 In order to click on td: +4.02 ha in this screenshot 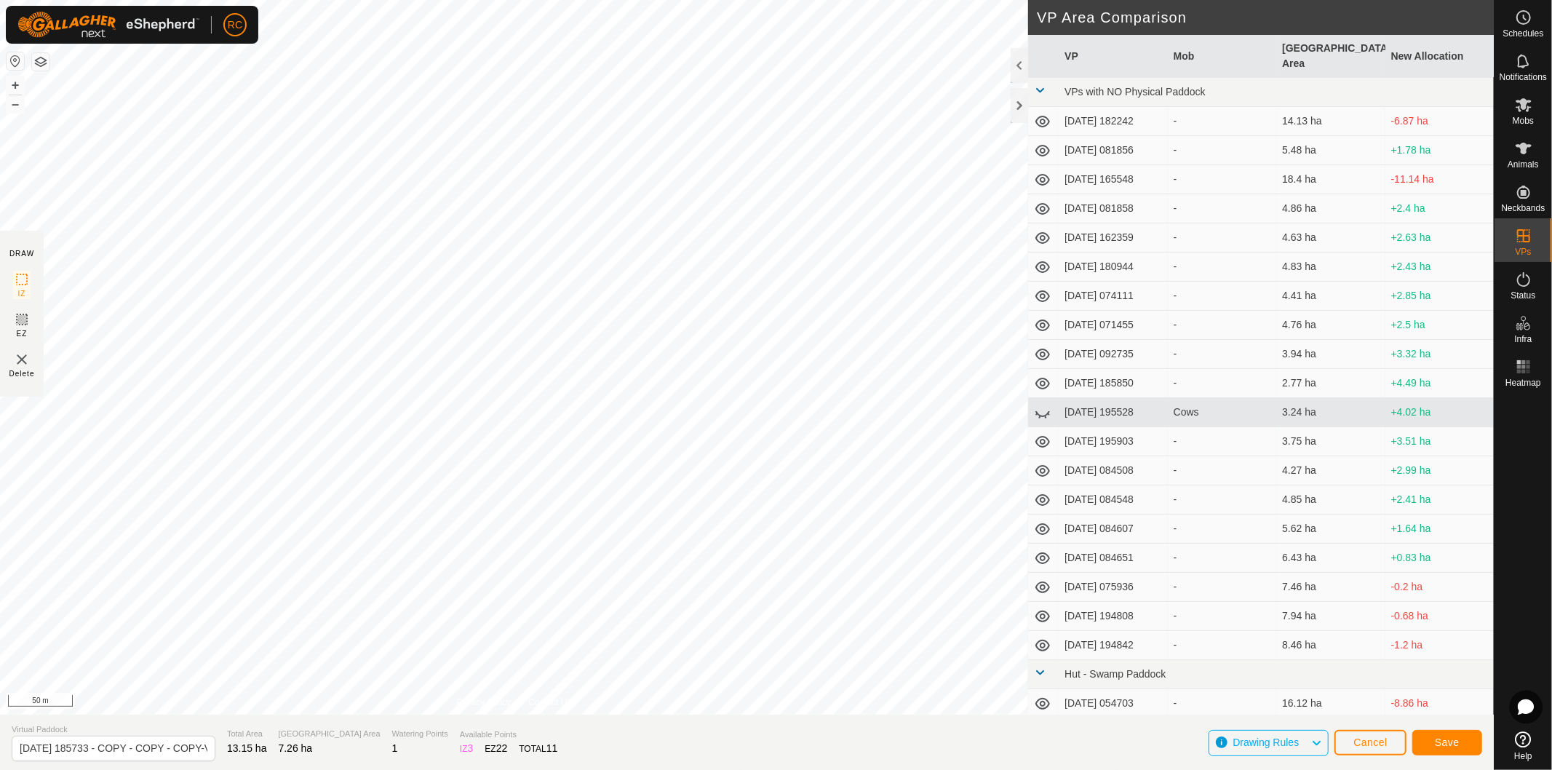, I will do `click(1439, 413)`.